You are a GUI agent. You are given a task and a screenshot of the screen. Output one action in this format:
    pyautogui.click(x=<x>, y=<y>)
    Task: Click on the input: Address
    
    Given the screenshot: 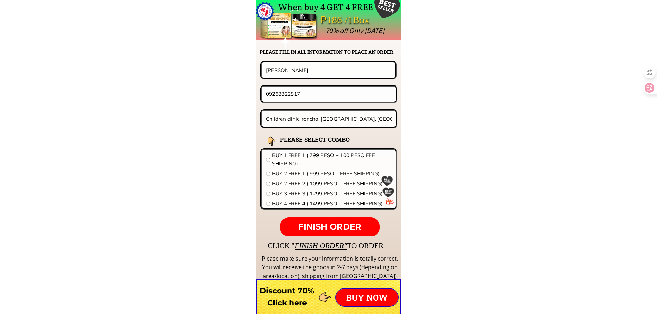 What is the action you would take?
    pyautogui.click(x=329, y=119)
    